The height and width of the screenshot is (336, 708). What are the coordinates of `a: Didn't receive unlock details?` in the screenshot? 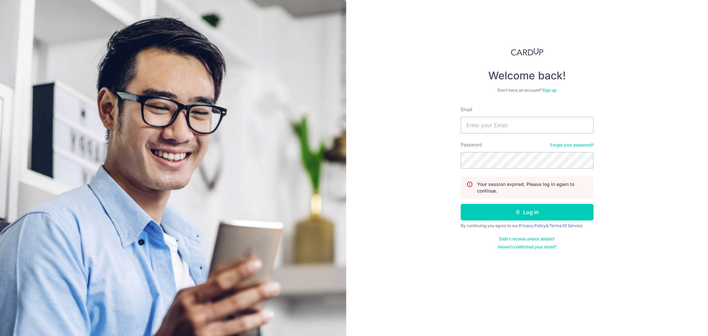 It's located at (527, 239).